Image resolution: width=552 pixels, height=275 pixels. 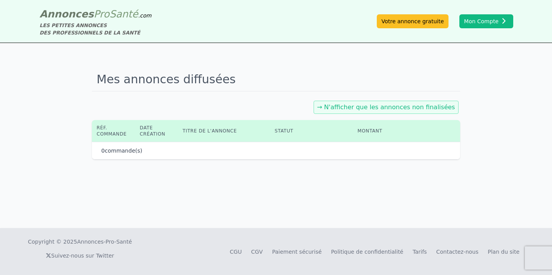 What do you see at coordinates (124, 14) in the screenshot?
I see `span: Santé` at bounding box center [124, 14].